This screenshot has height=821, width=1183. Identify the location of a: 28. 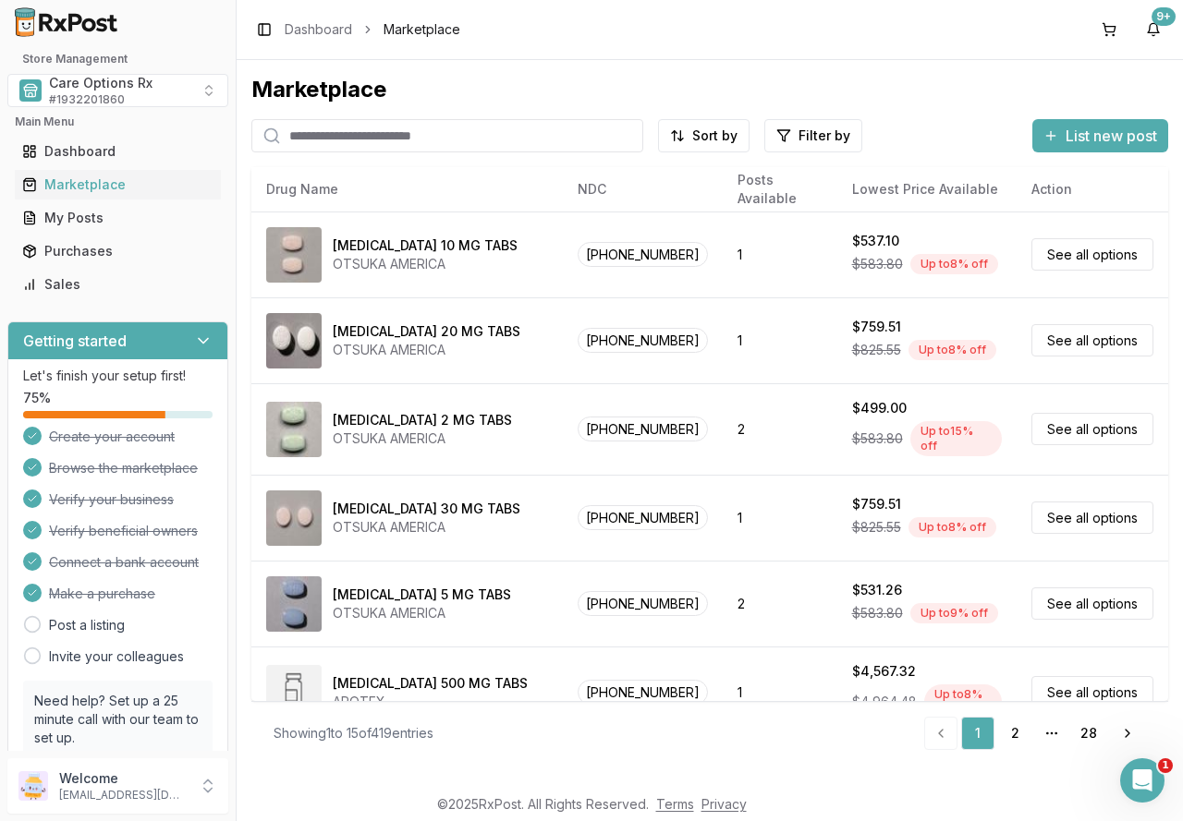
(1089, 734).